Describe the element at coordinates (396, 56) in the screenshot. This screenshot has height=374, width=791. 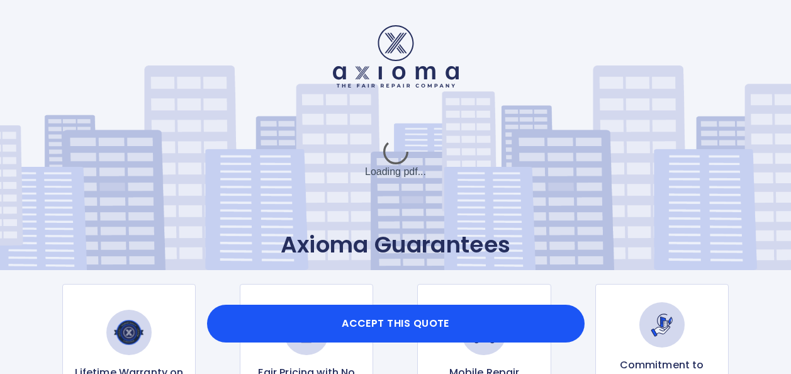
I see `img: Logo` at that location.